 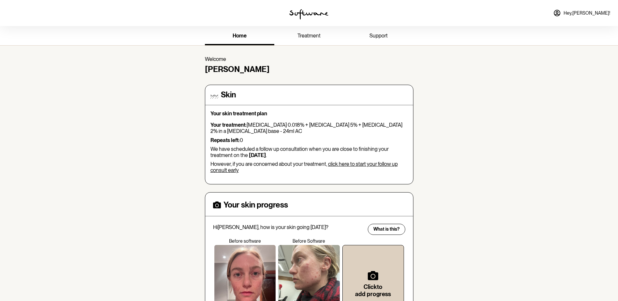 I want to click on strong: Repeats left:, so click(x=225, y=140).